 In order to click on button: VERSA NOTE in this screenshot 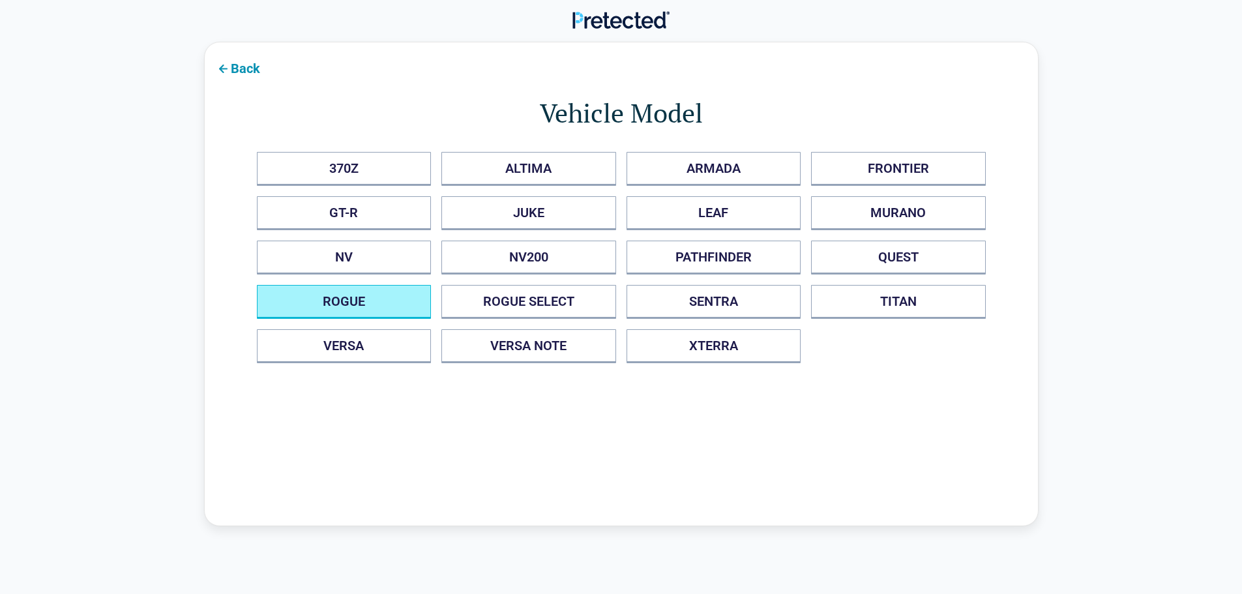, I will do `click(529, 346)`.